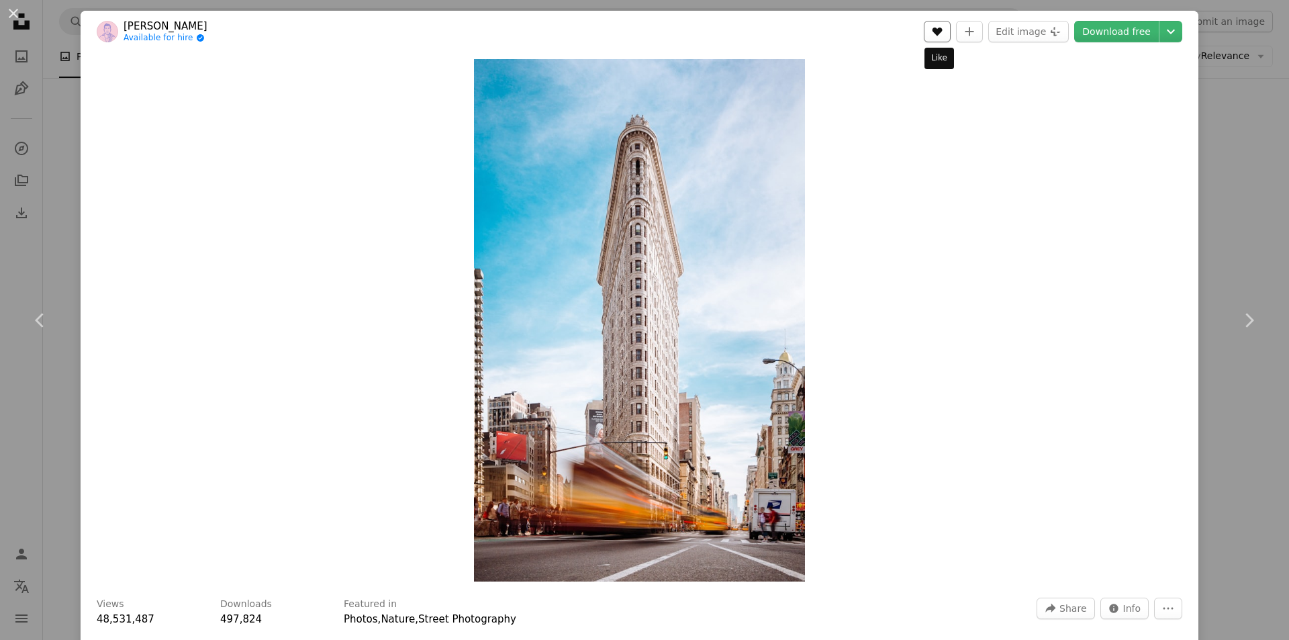 Image resolution: width=1289 pixels, height=640 pixels. What do you see at coordinates (1125, 608) in the screenshot?
I see `button: Stats about this image` at bounding box center [1125, 608].